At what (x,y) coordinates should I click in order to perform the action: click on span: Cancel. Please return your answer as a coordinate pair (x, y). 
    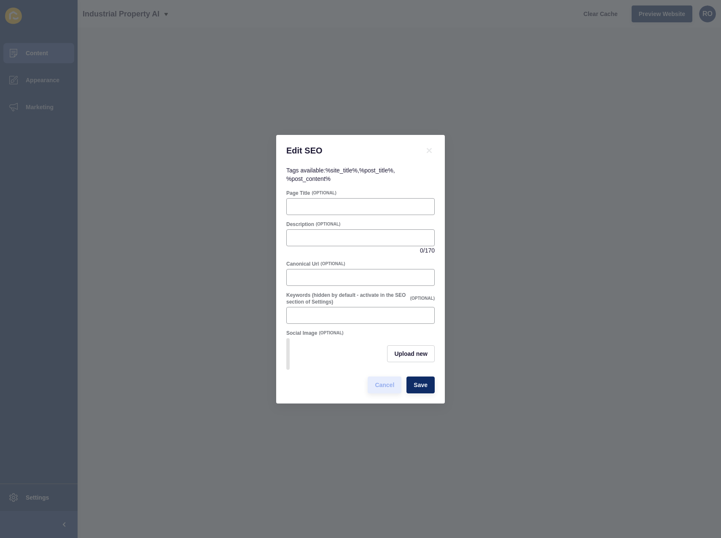
    Looking at the image, I should click on (385, 385).